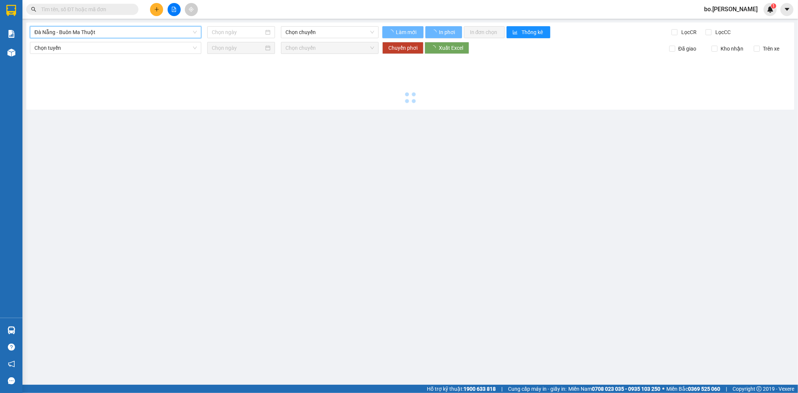 The image size is (798, 393). I want to click on span: Thống kê, so click(533, 32).